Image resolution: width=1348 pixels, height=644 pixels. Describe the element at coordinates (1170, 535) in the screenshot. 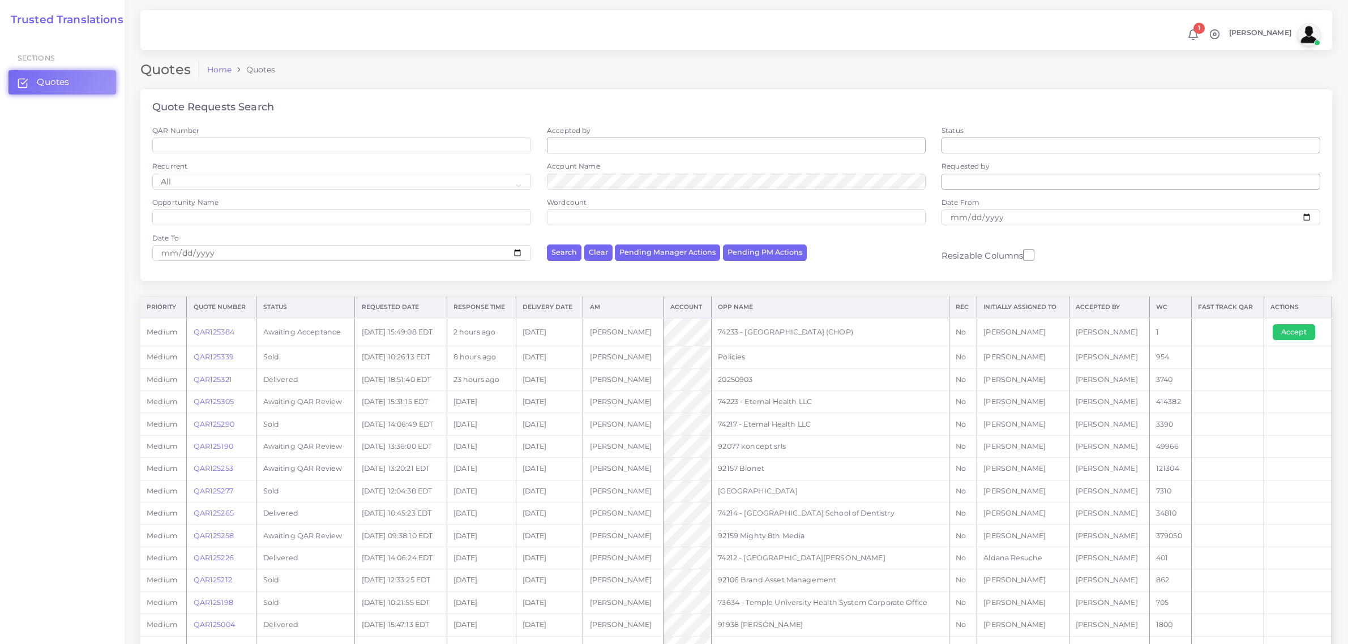

I see `td: 379050` at that location.